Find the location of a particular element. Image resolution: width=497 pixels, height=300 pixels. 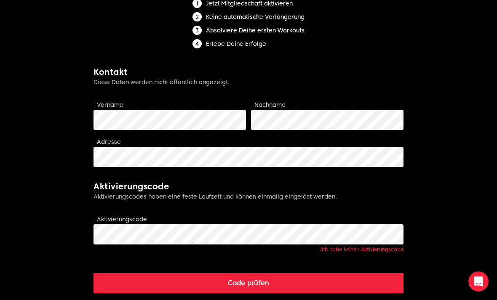

label: Nachname is located at coordinates (270, 105).